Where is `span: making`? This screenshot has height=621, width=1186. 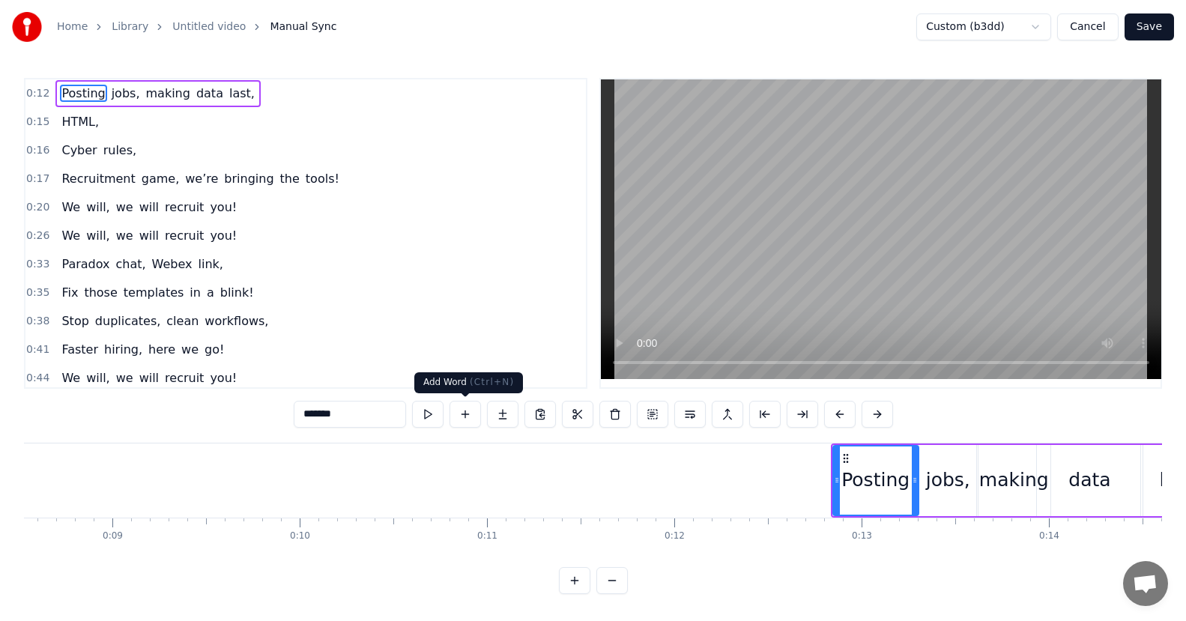
span: making is located at coordinates (167, 93).